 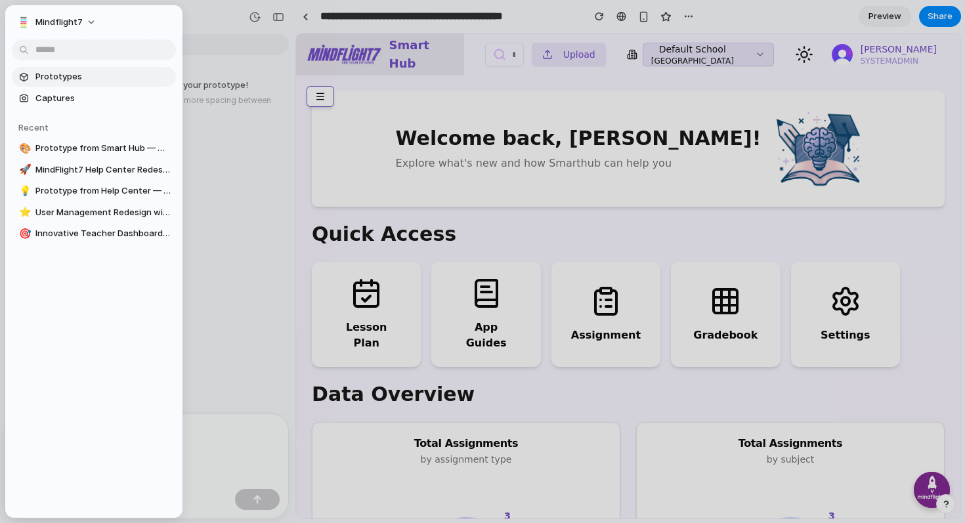 What do you see at coordinates (332, 361) in the screenshot?
I see `h2: Data Overview` at bounding box center [332, 361].